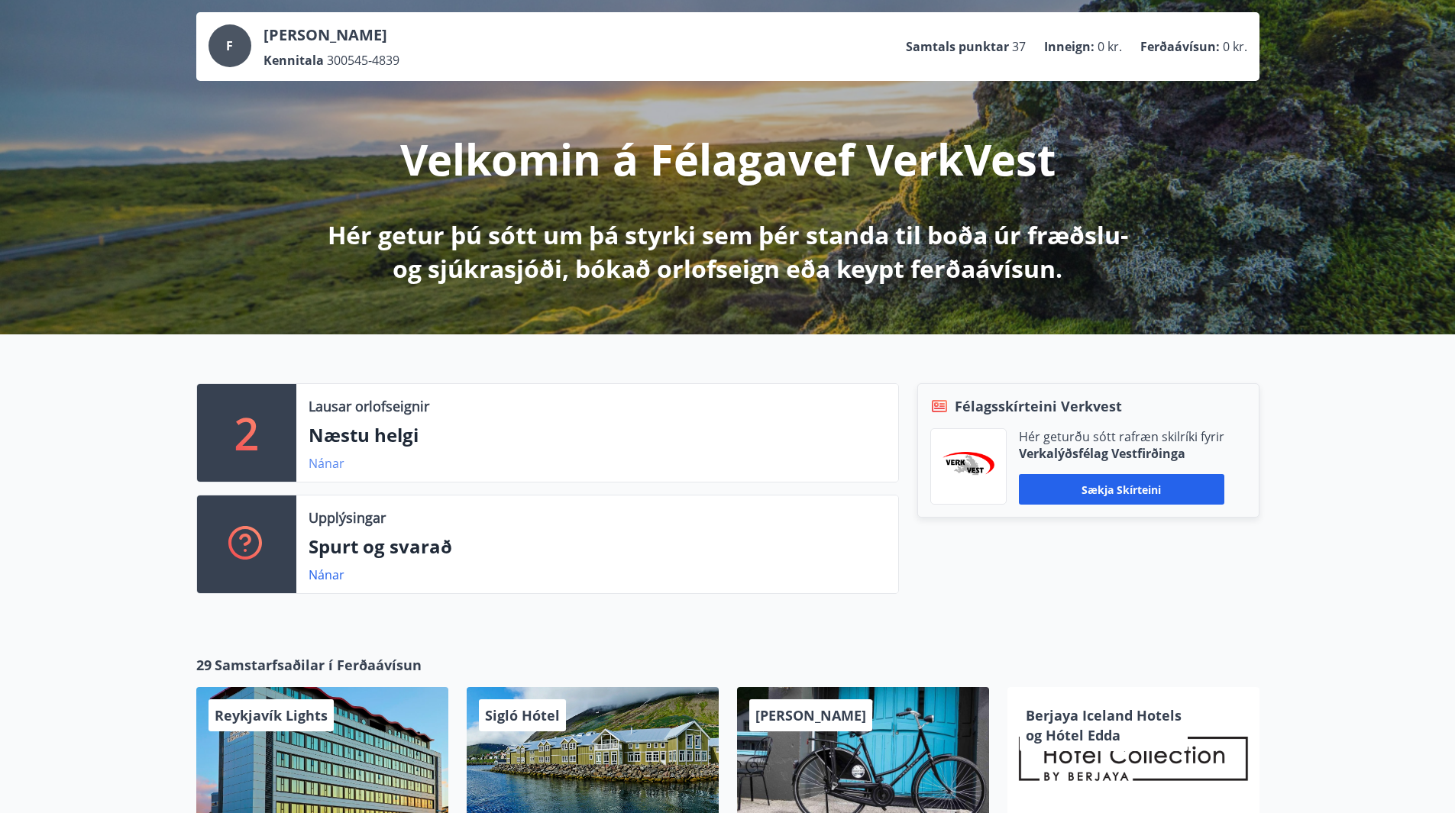  What do you see at coordinates (347, 518) in the screenshot?
I see `p: Upplýsingar` at bounding box center [347, 518].